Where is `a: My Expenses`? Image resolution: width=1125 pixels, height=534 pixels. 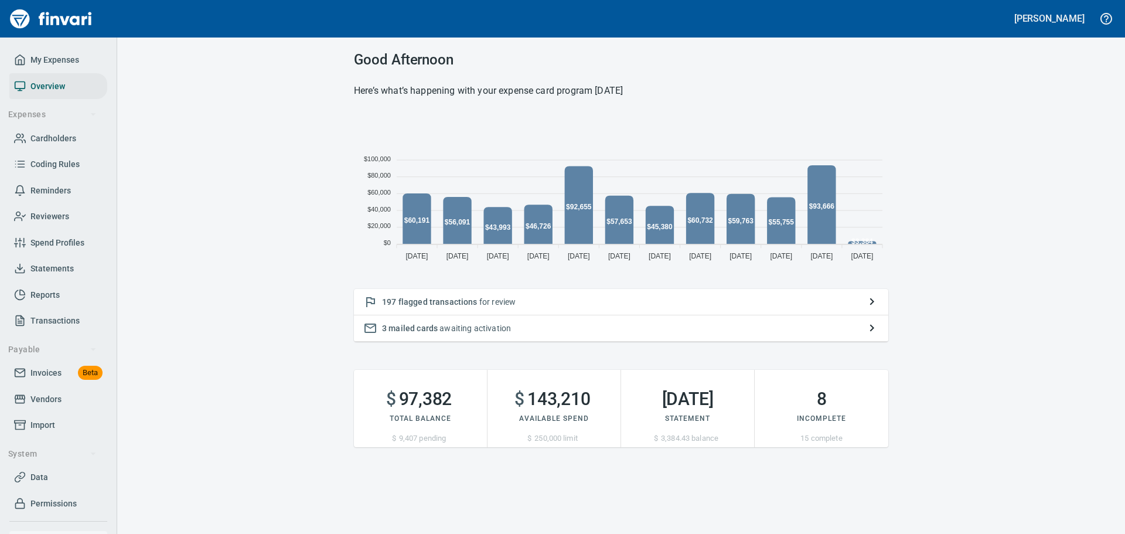
a: My Expenses is located at coordinates (58, 60).